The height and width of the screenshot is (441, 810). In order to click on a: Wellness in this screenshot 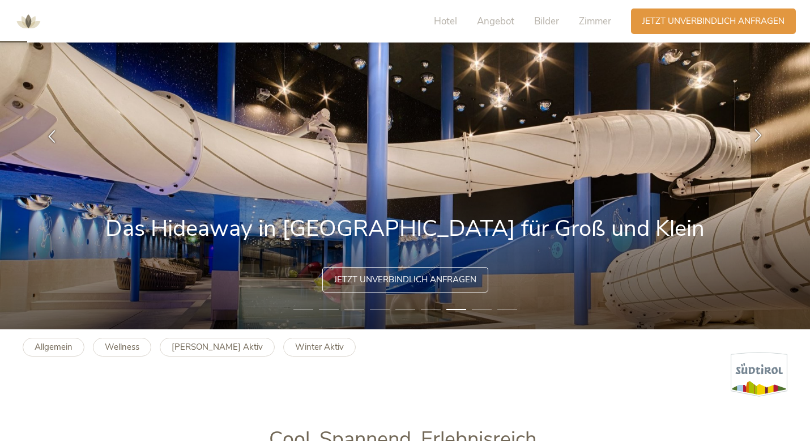, I will do `click(122, 347)`.